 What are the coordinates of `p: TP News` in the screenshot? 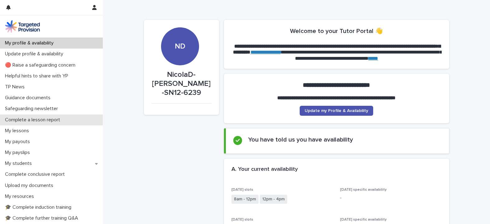 It's located at (16, 87).